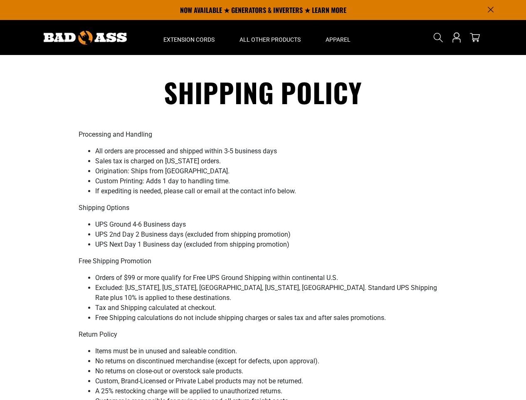 The image size is (526, 400). What do you see at coordinates (272, 191) in the screenshot?
I see `li: If expediting is needed, please call or email at the contact info below.` at bounding box center [272, 191].